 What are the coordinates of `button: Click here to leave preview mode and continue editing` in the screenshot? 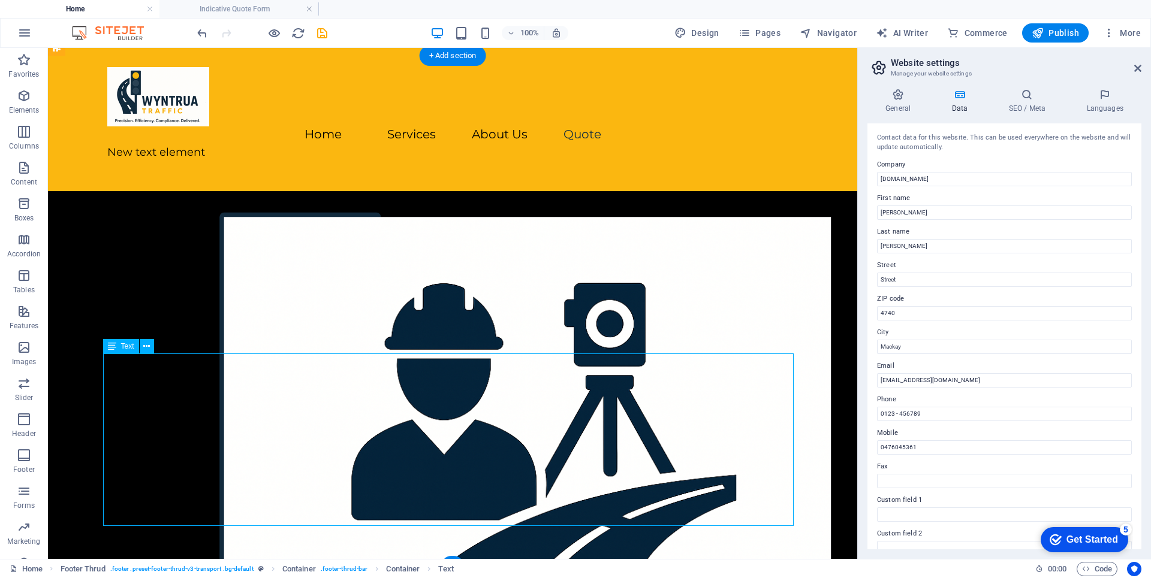 It's located at (274, 33).